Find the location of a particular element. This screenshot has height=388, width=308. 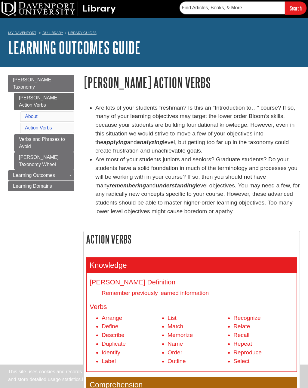

a: Library Guides is located at coordinates (82, 33).